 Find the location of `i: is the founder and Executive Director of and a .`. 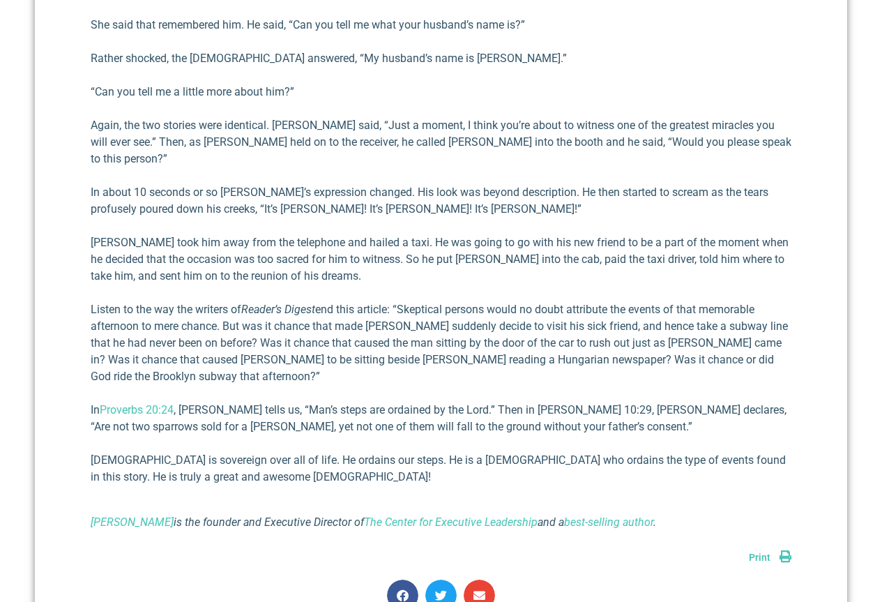

i: is the founder and Executive Director of and a . is located at coordinates (373, 521).